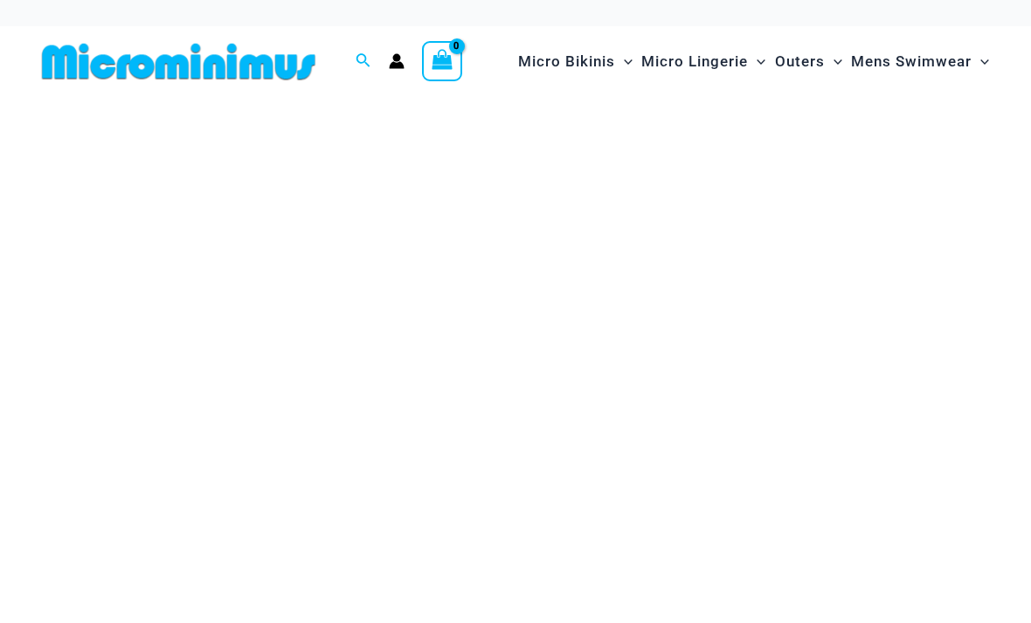 The image size is (1031, 623). What do you see at coordinates (694, 61) in the screenshot?
I see `span: Micro Lingerie` at bounding box center [694, 61].